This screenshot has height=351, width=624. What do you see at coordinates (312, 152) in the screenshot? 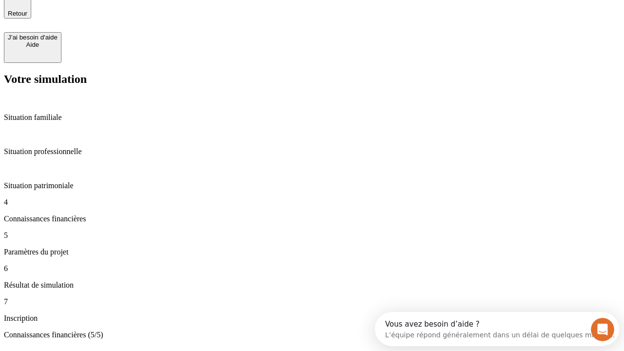
I see `p: Situation professionnelle` at bounding box center [312, 152].